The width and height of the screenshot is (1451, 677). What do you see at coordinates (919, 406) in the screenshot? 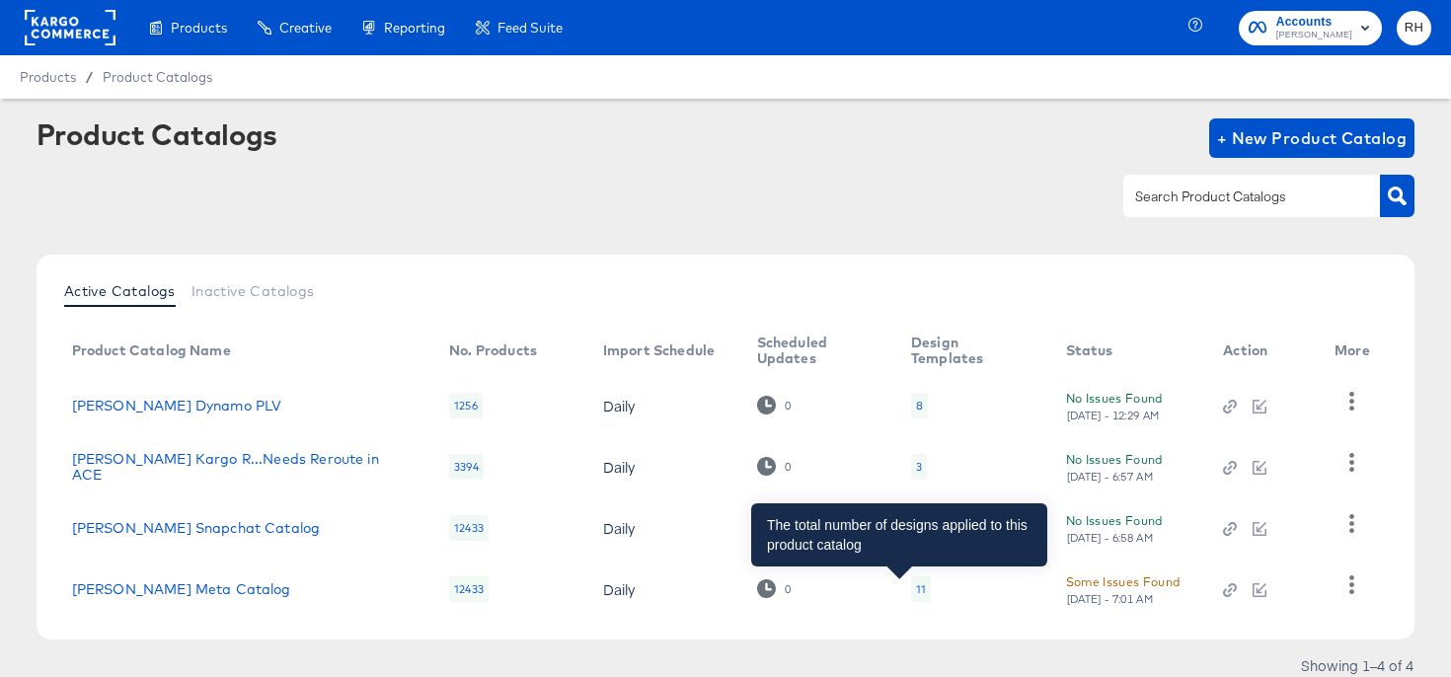
I see `div: 8` at bounding box center [919, 406].